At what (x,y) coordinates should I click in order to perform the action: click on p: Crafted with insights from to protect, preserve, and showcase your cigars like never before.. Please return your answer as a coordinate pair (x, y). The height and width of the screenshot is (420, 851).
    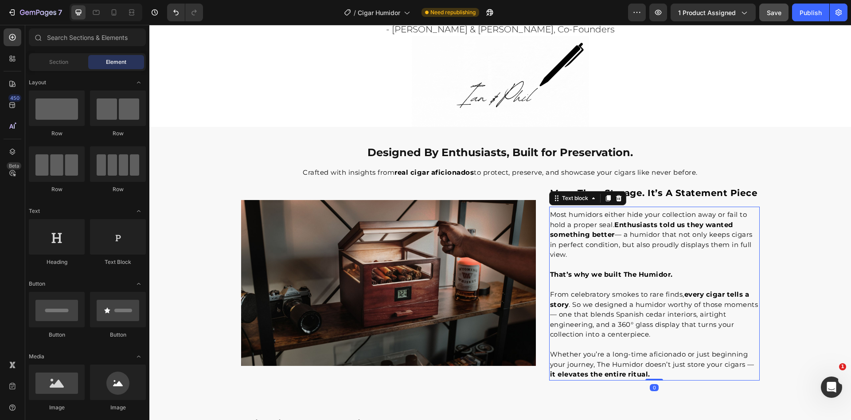
    Looking at the image, I should click on (351, 148).